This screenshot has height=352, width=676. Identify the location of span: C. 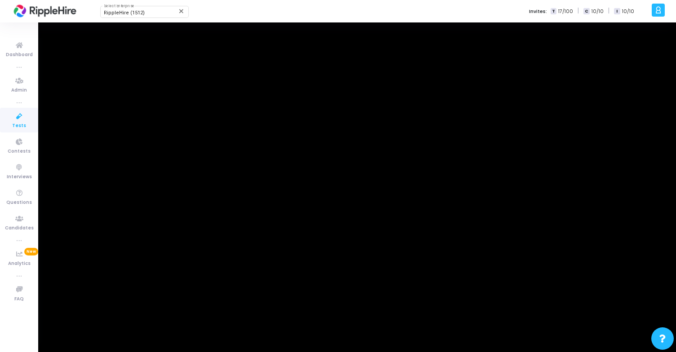
(586, 11).